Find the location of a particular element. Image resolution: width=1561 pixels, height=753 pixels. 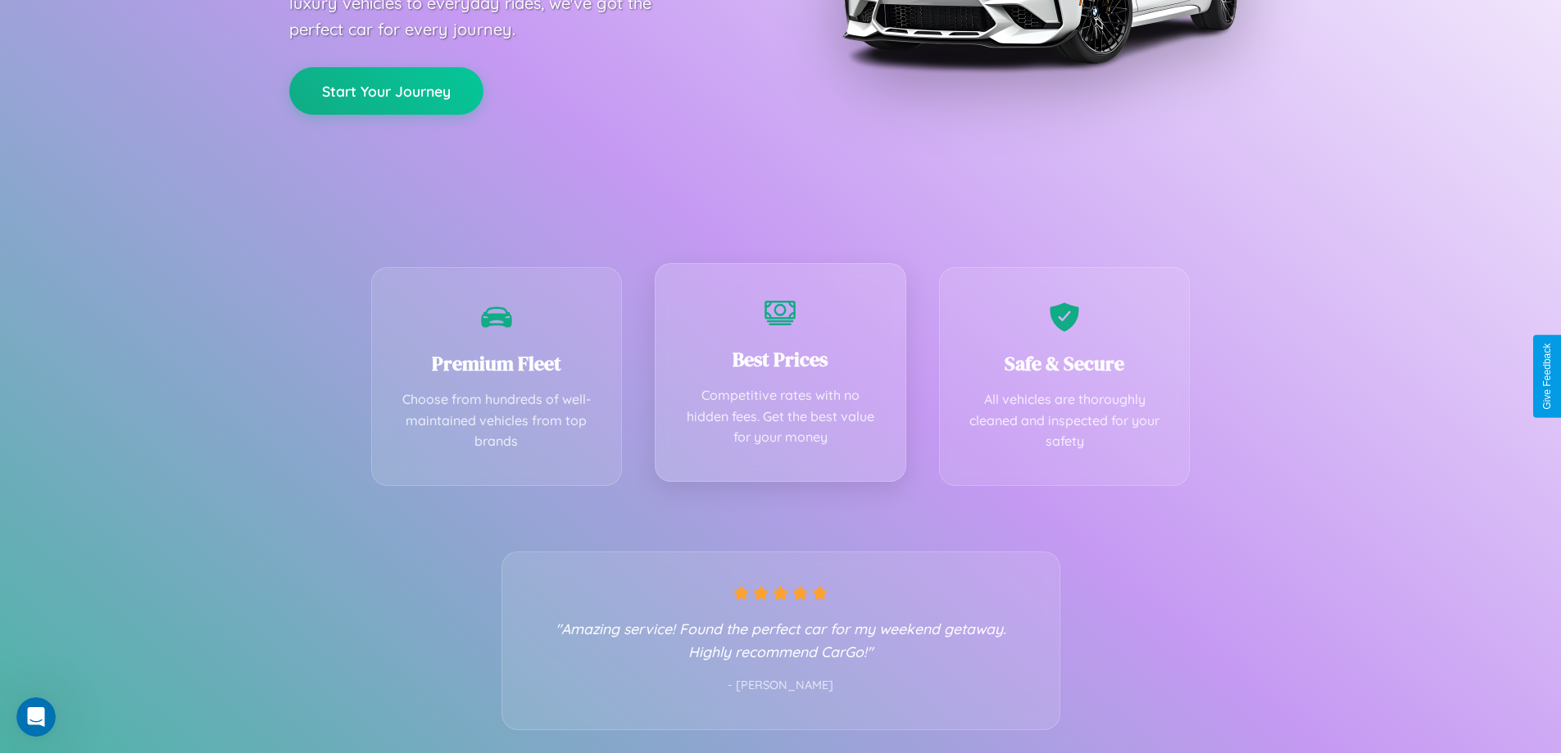

button: Start Your Journey is located at coordinates (386, 91).